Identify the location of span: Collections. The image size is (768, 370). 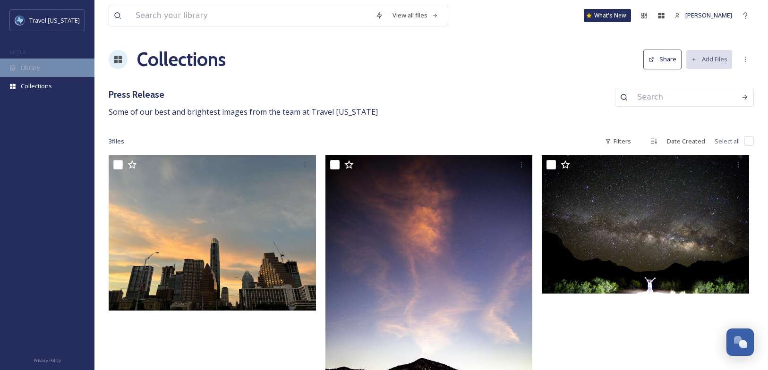
(36, 86).